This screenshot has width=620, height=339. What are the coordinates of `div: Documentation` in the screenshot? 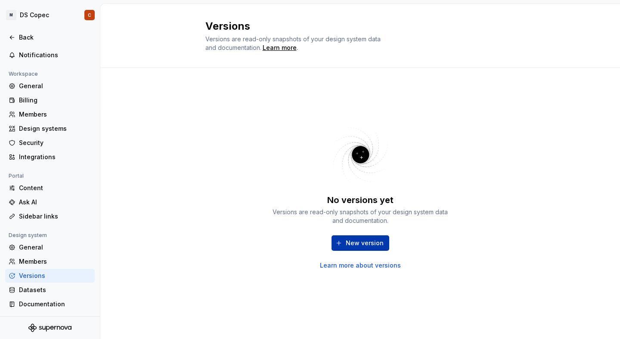 It's located at (55, 304).